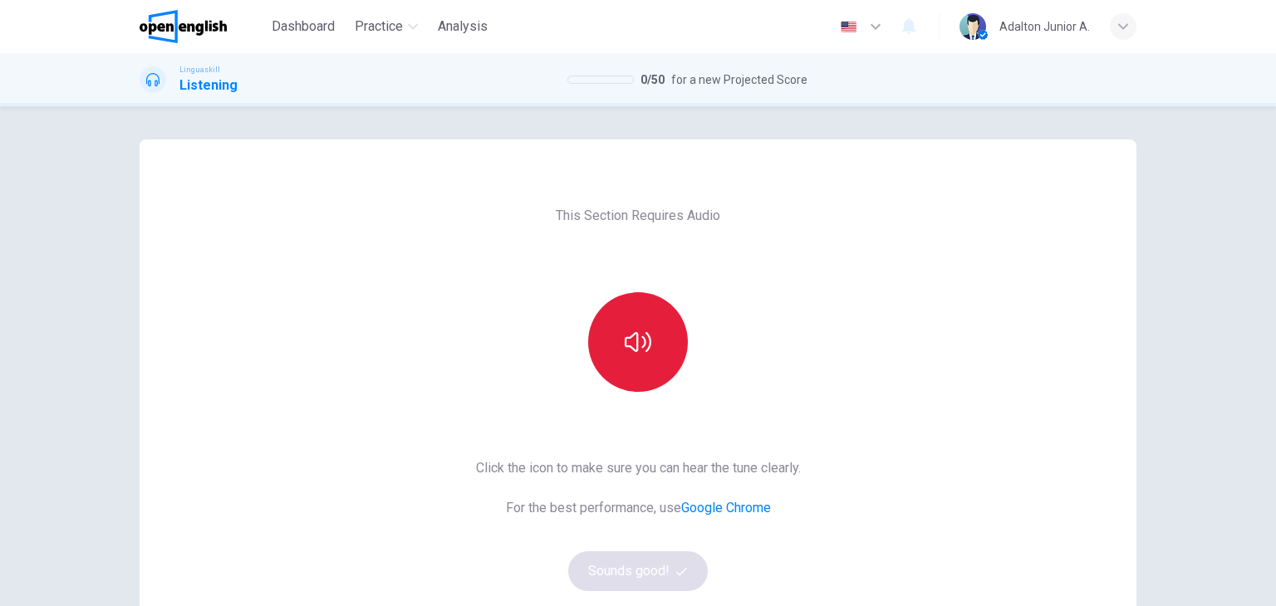  What do you see at coordinates (638, 508) in the screenshot?
I see `span: For the best performance, use` at bounding box center [638, 508].